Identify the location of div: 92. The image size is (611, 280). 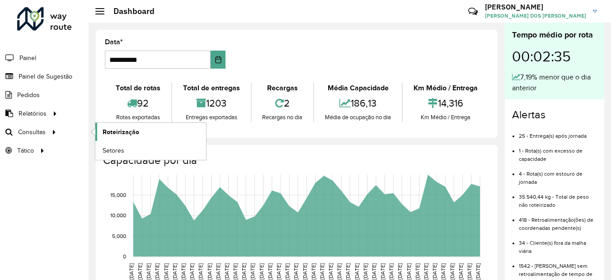
(138, 103).